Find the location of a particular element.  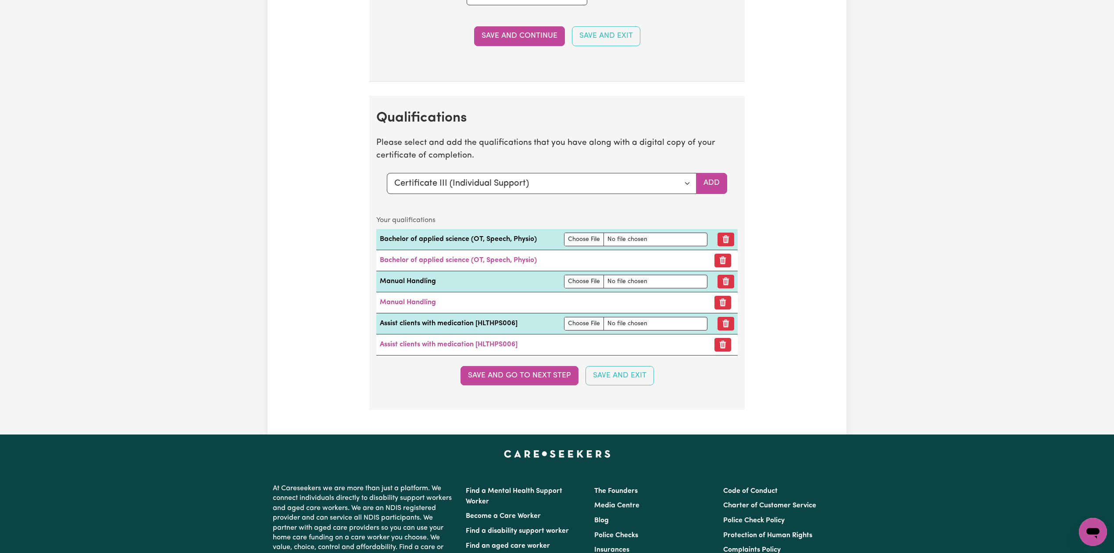

a: Find a disability support worker is located at coordinates (517, 531).